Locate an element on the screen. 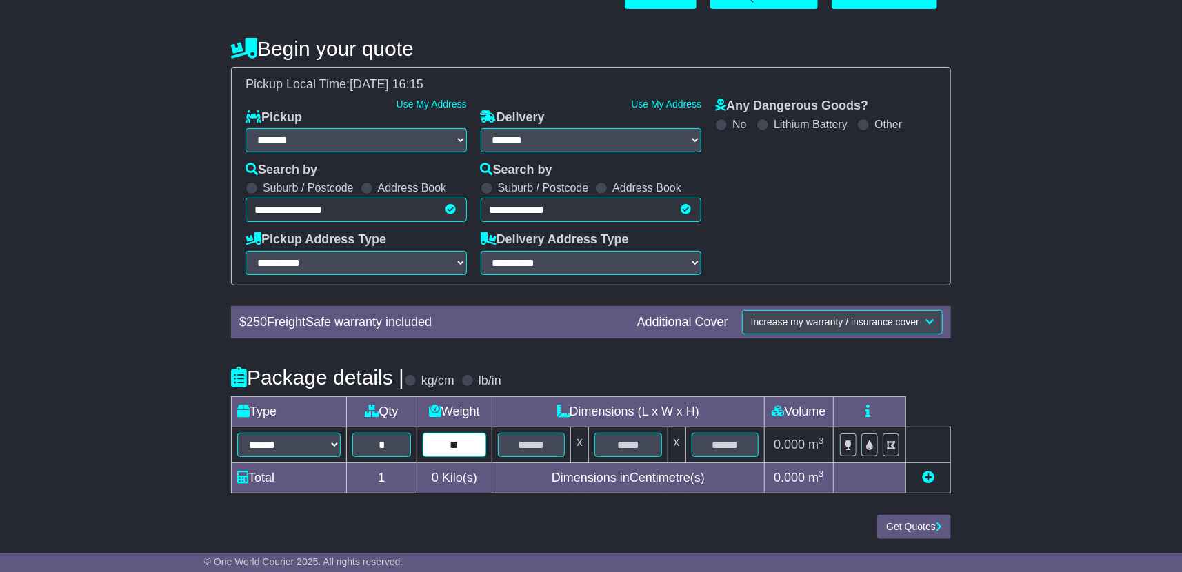 The width and height of the screenshot is (1182, 572). label: Lithium Battery is located at coordinates (810, 124).